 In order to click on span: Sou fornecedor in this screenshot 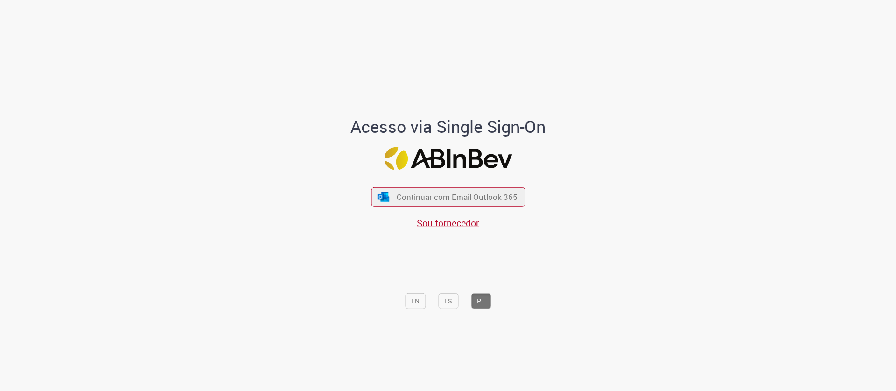, I will do `click(448, 223)`.